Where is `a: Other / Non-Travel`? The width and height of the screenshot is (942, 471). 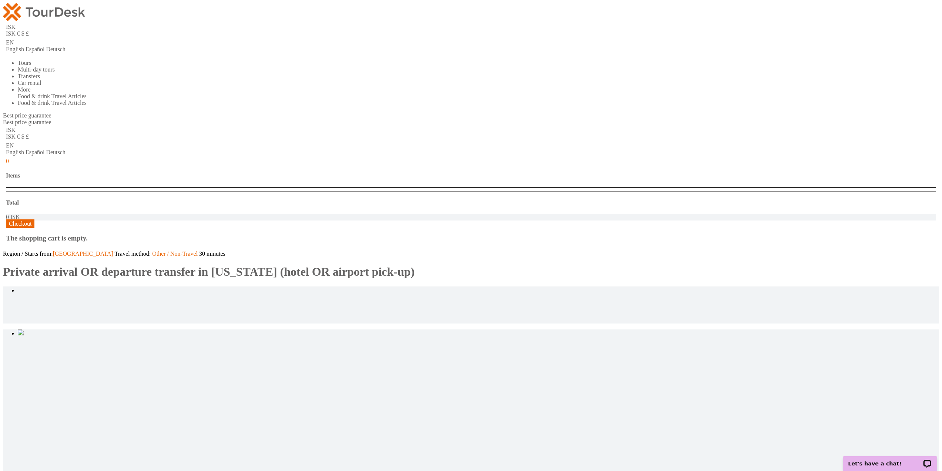 a: Other / Non-Travel is located at coordinates (174, 253).